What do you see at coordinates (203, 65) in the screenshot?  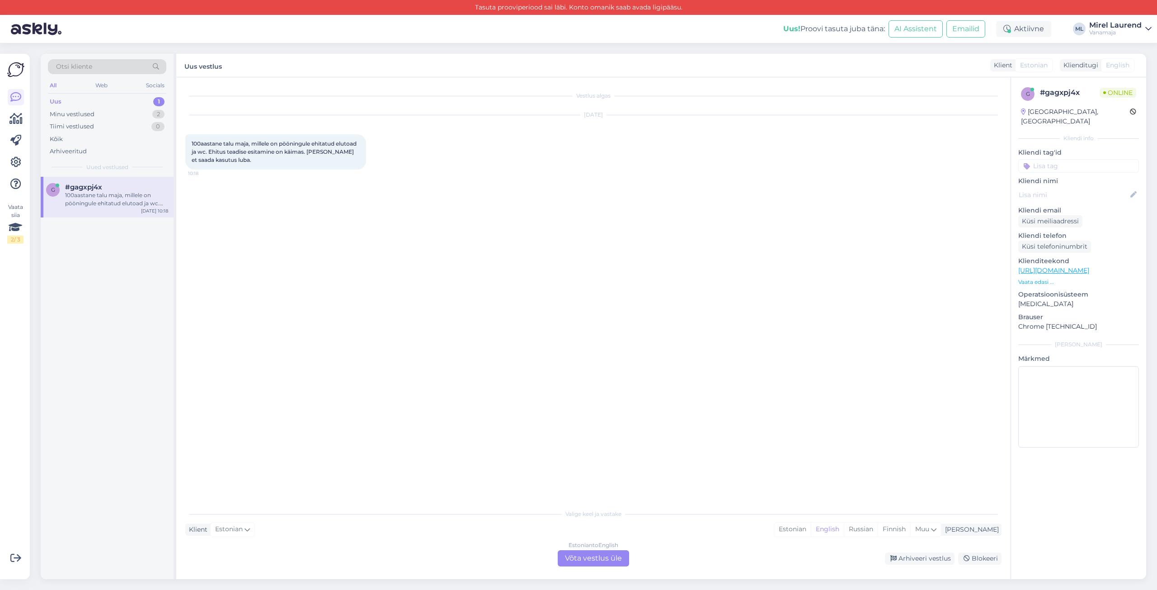 I see `label: Uus vestlus` at bounding box center [203, 65].